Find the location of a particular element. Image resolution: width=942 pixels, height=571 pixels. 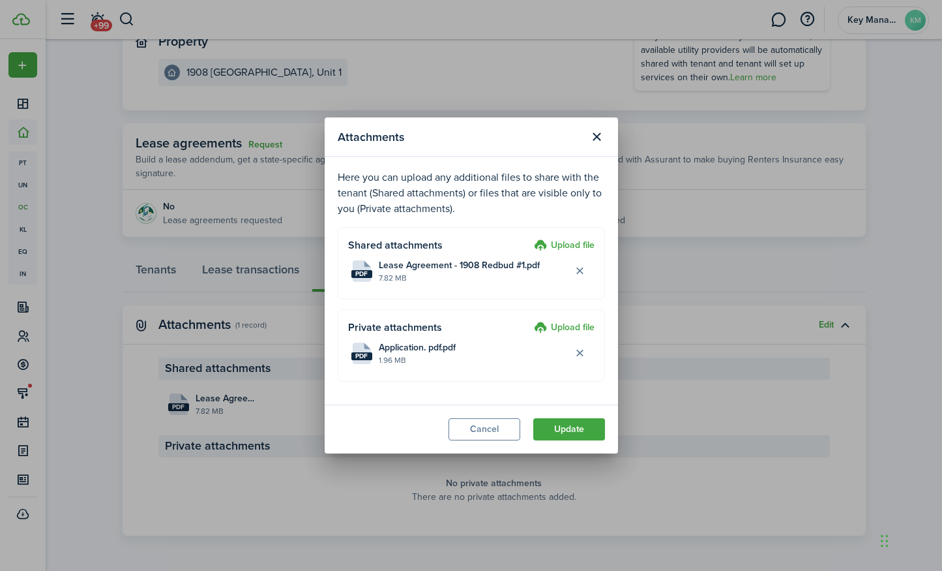

modal-title: Attachments is located at coordinates (460, 136).